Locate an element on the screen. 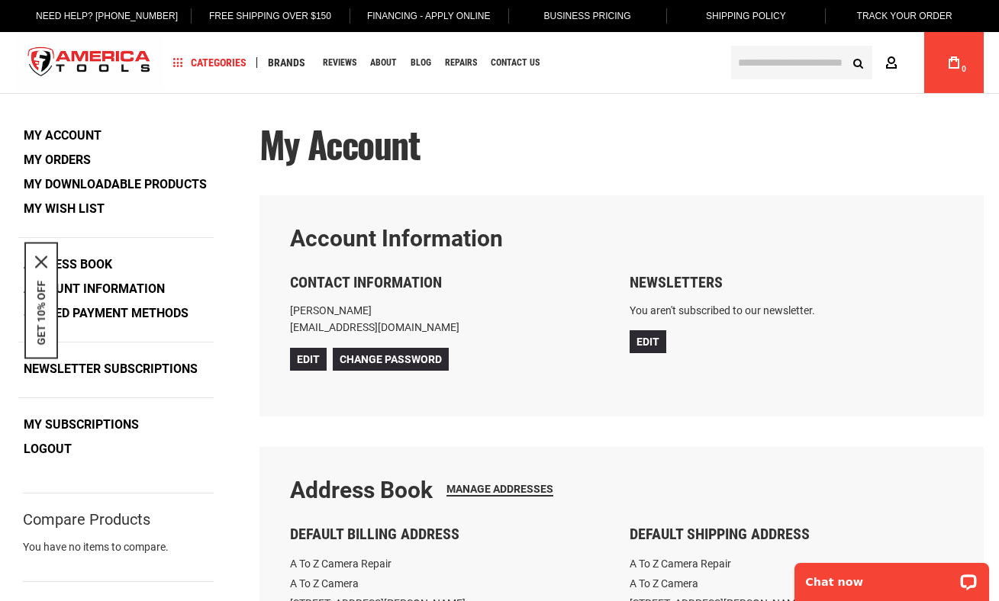 This screenshot has width=999, height=601. a: Categories is located at coordinates (210, 63).